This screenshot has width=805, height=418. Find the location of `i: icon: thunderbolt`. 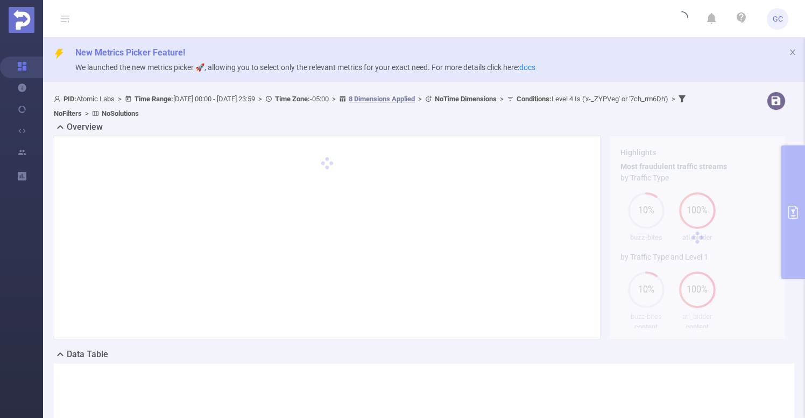

i: icon: thunderbolt is located at coordinates (59, 54).